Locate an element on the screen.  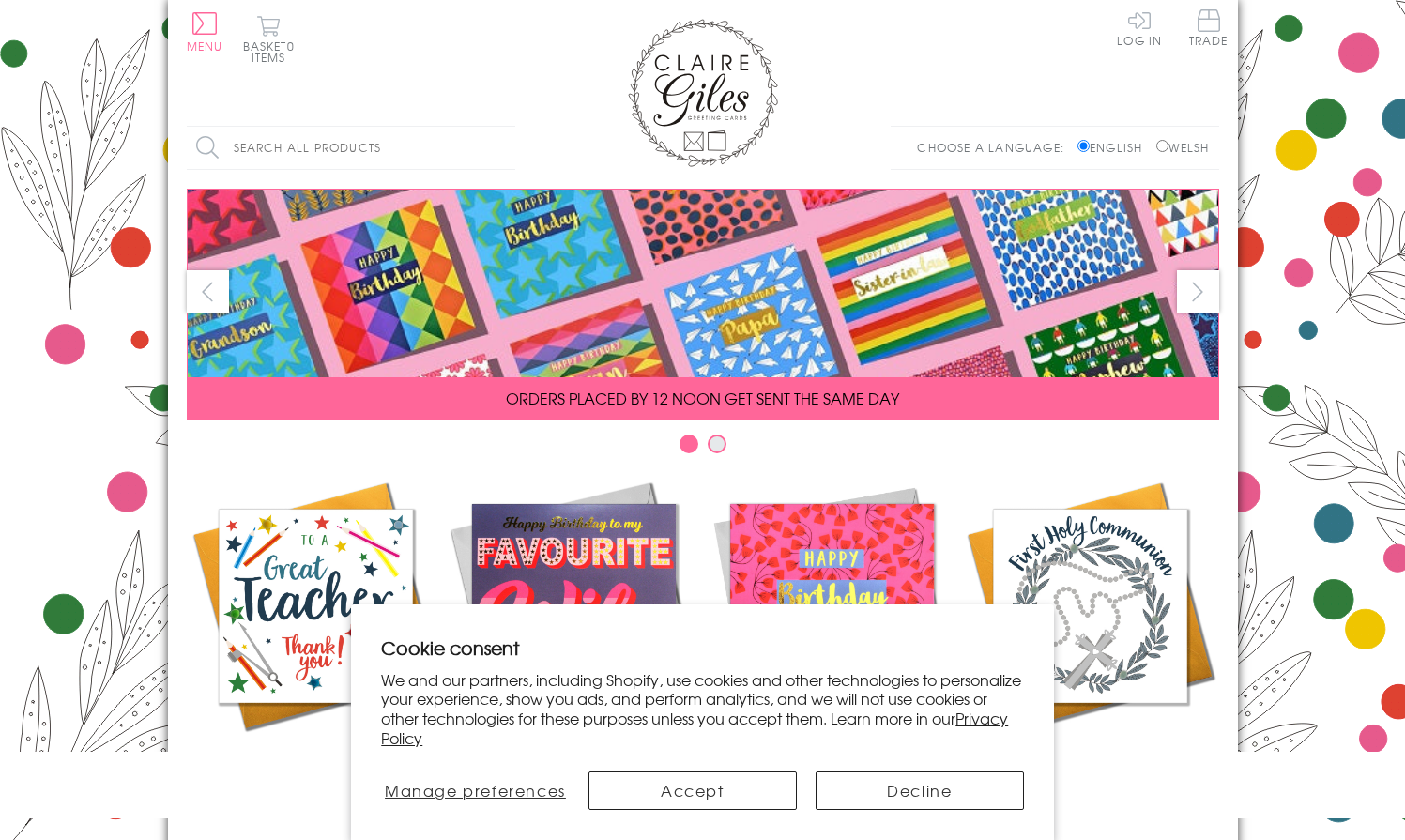
label: English is located at coordinates (1114, 147).